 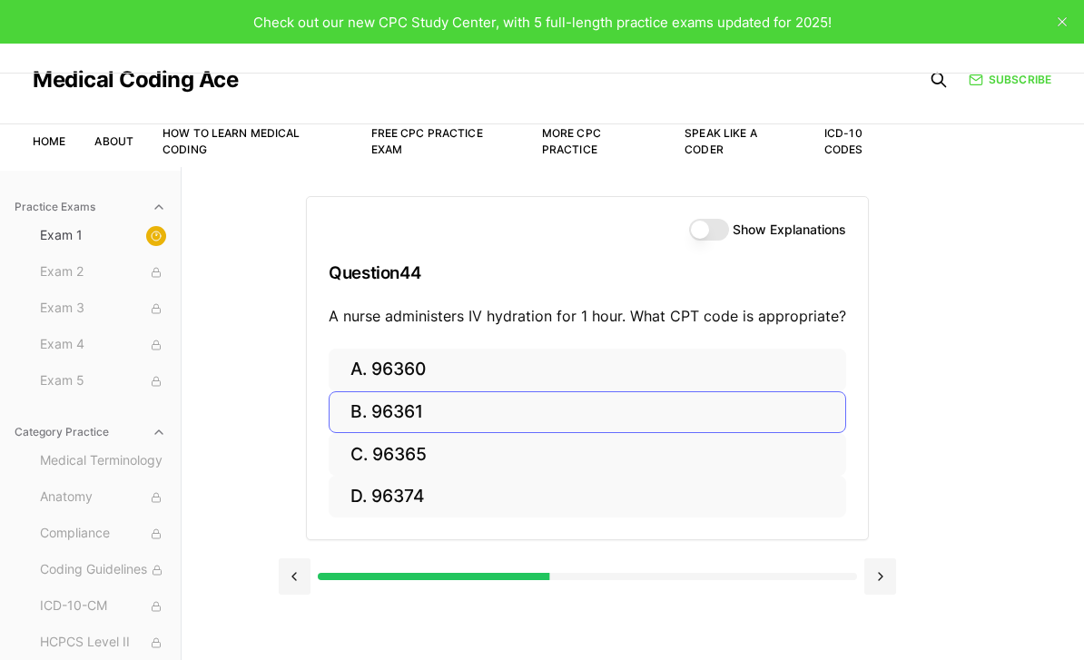 I want to click on button: close, so click(x=1062, y=22).